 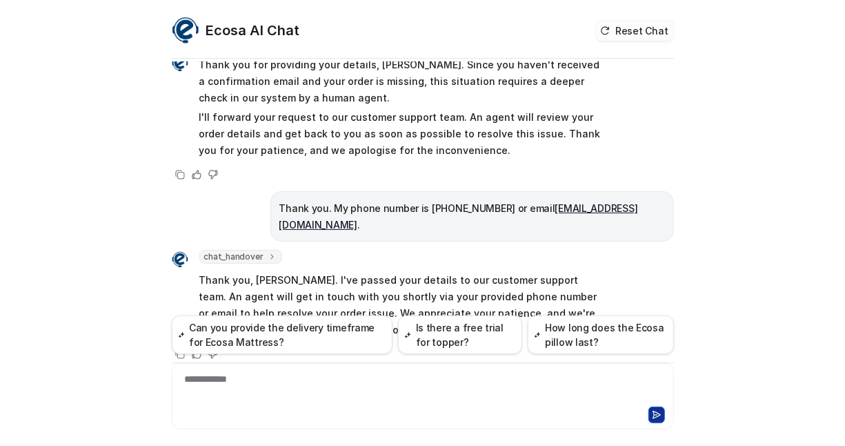 I want to click on button: How long does the Ecosa pillow last?, so click(x=601, y=335).